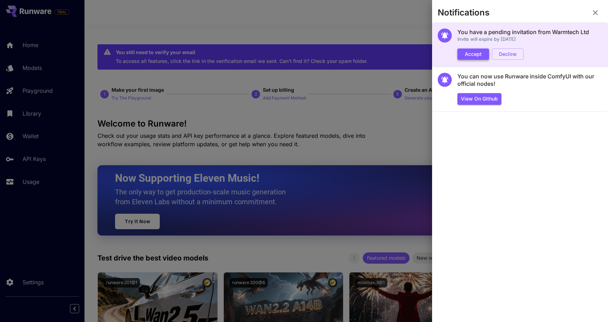 The height and width of the screenshot is (322, 608). Describe the element at coordinates (508, 54) in the screenshot. I see `button: Decline` at that location.